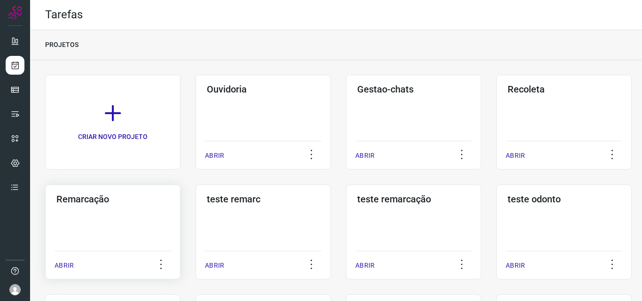  I want to click on h3: teste remarcação, so click(414, 199).